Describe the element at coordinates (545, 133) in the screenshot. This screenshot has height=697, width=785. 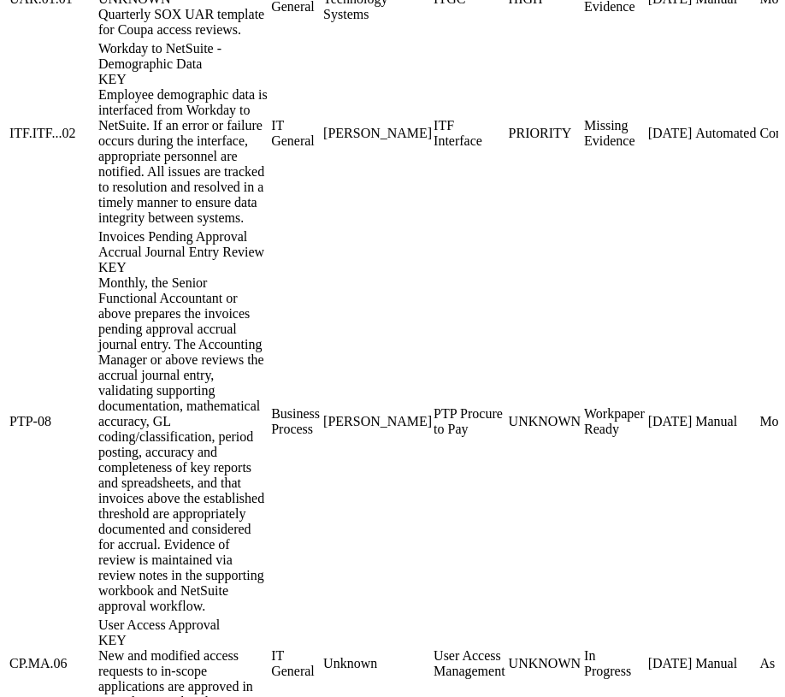
I see `div: PRIORITY` at that location.